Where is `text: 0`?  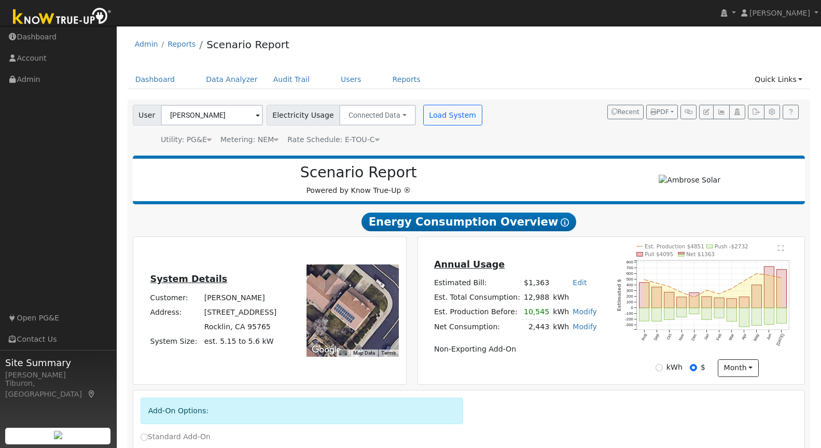 text: 0 is located at coordinates (633, 308).